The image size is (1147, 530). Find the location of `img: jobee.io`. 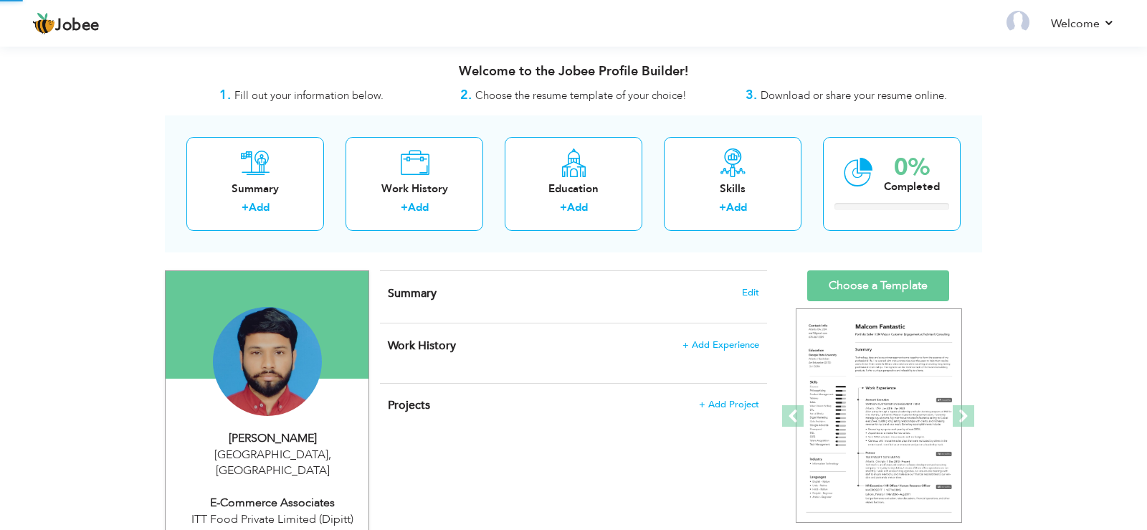

img: jobee.io is located at coordinates (44, 24).